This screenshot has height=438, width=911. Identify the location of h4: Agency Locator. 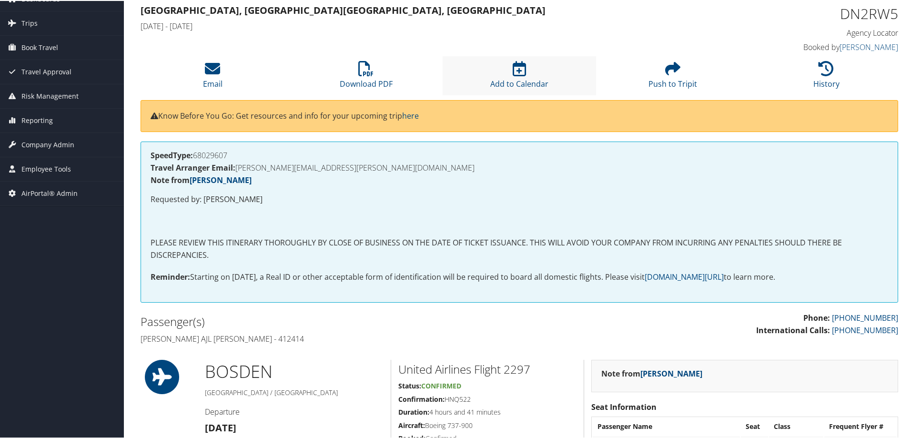
(808, 32).